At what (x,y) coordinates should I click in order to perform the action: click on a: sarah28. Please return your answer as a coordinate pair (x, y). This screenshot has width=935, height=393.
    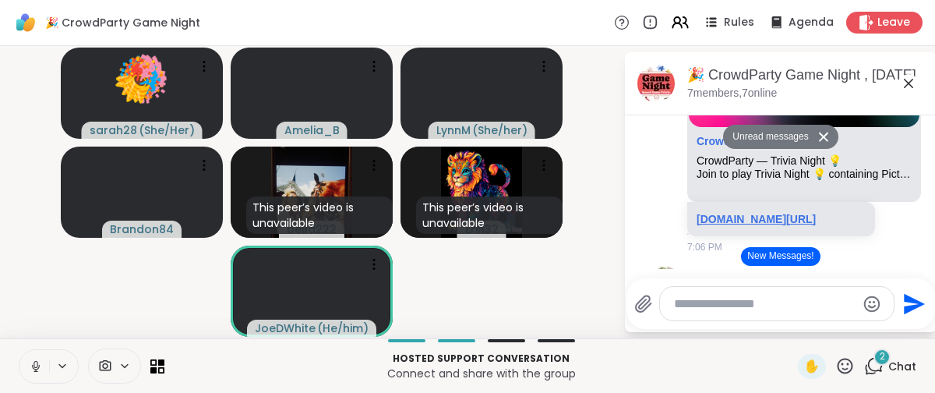
    Looking at the image, I should click on (707, 274).